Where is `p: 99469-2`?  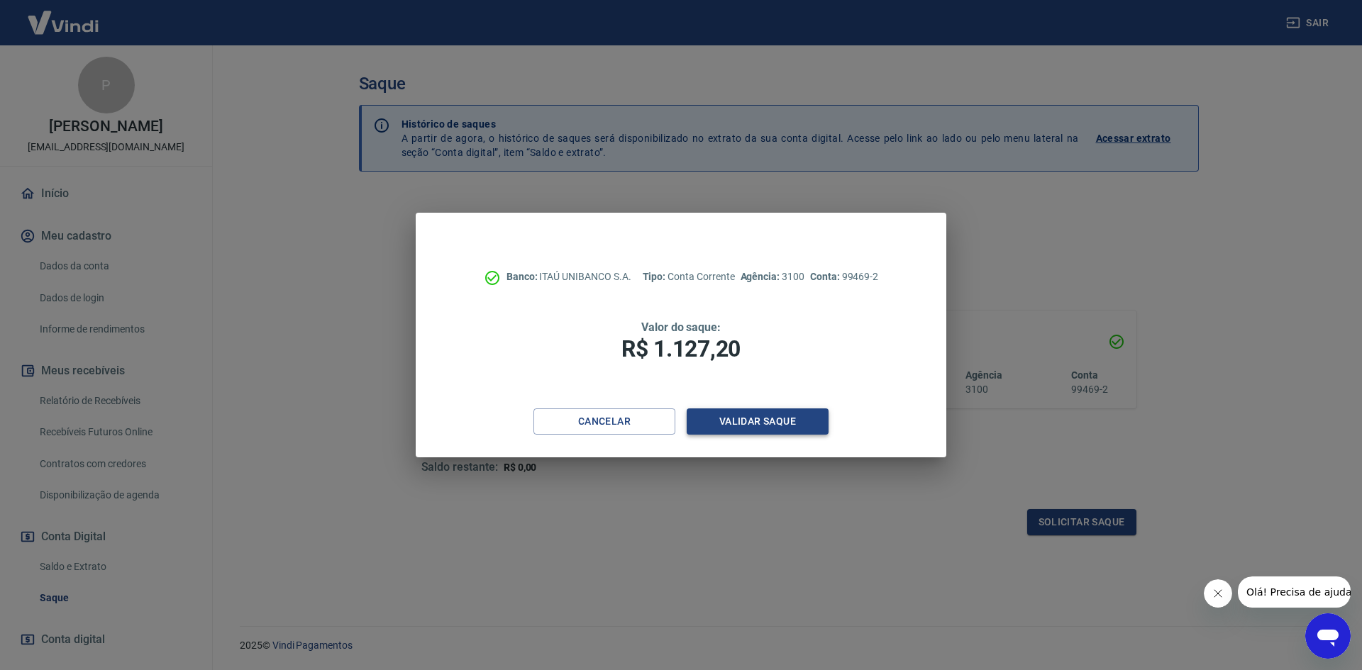
p: 99469-2 is located at coordinates (844, 277).